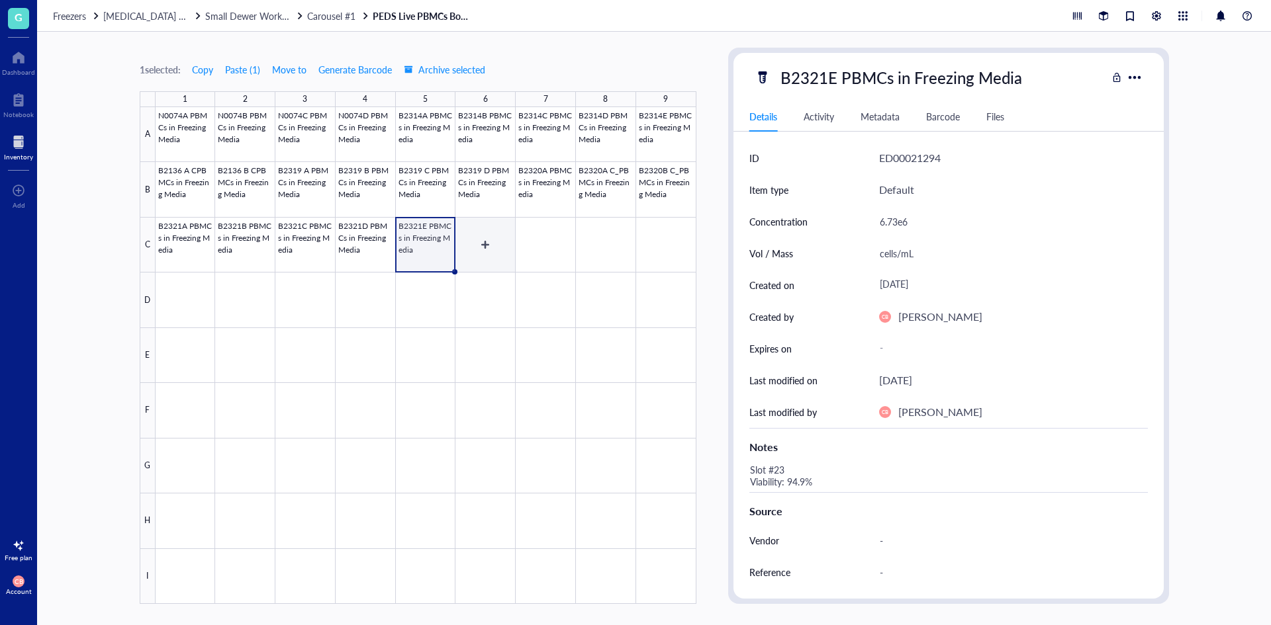  I want to click on div: Expires on, so click(770, 349).